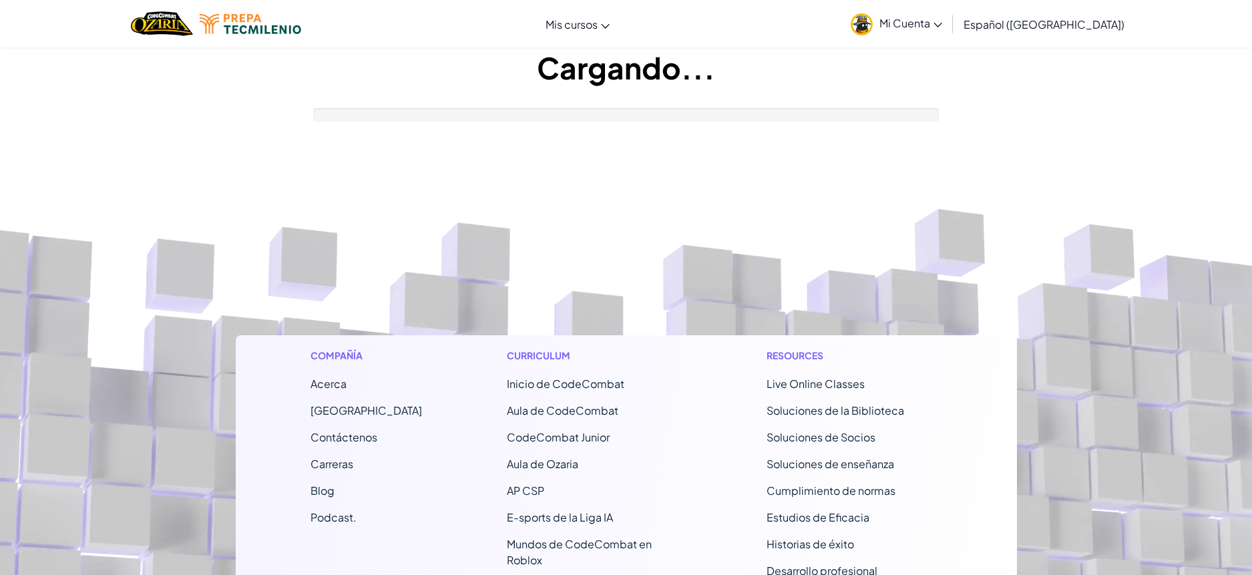 The image size is (1252, 575). Describe the element at coordinates (162, 23) in the screenshot. I see `img: Home` at that location.